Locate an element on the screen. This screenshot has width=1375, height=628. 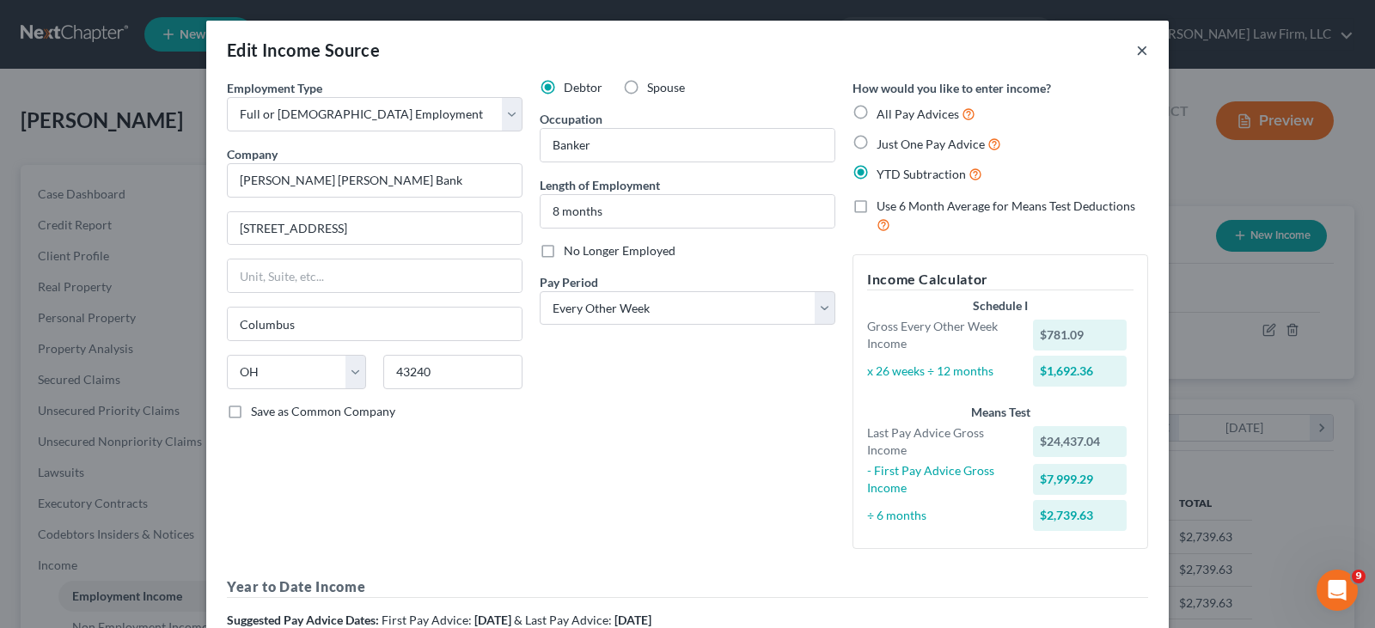
h5: Income Calculator is located at coordinates (1000, 279).